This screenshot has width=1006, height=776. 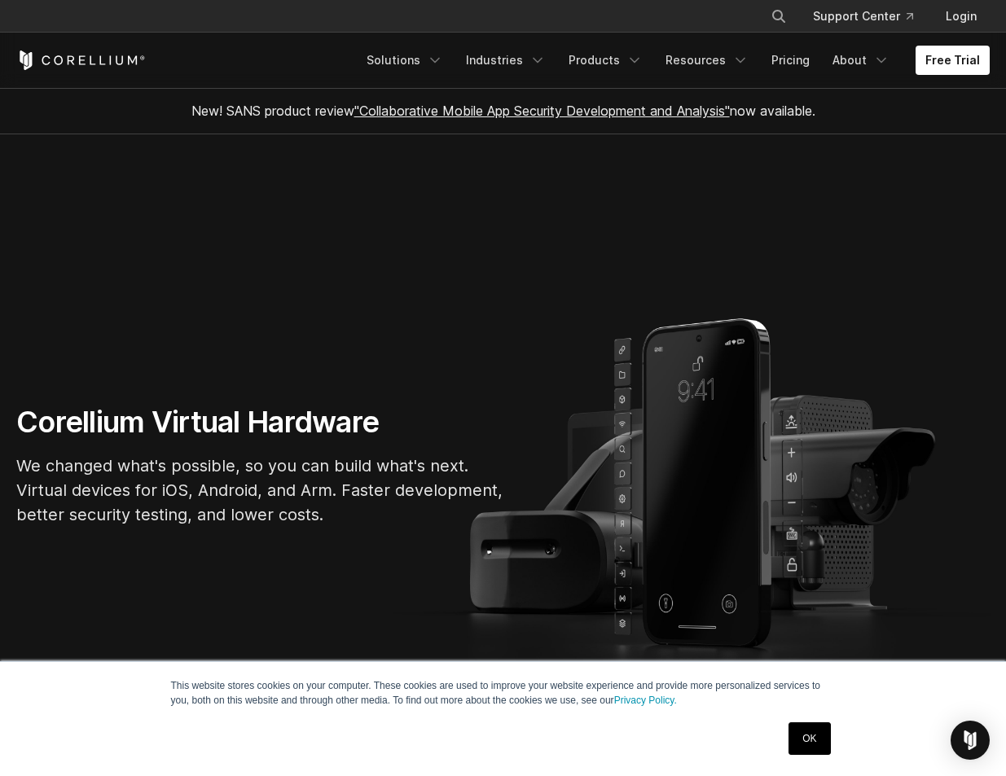 What do you see at coordinates (503, 693) in the screenshot?
I see `p: This website stores cookies on your computer. These cookies are used to improve your website expe...` at bounding box center [503, 693].